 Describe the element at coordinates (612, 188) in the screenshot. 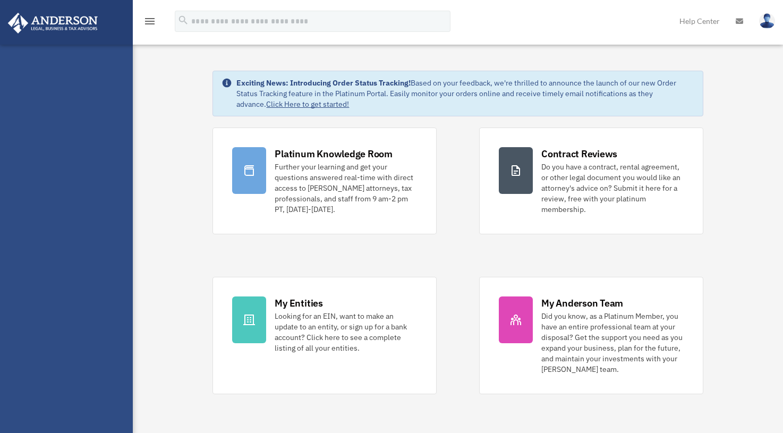

I see `div: Do you have a contract, rental agreement, or other legal document you would like an attorney's ad...` at that location.